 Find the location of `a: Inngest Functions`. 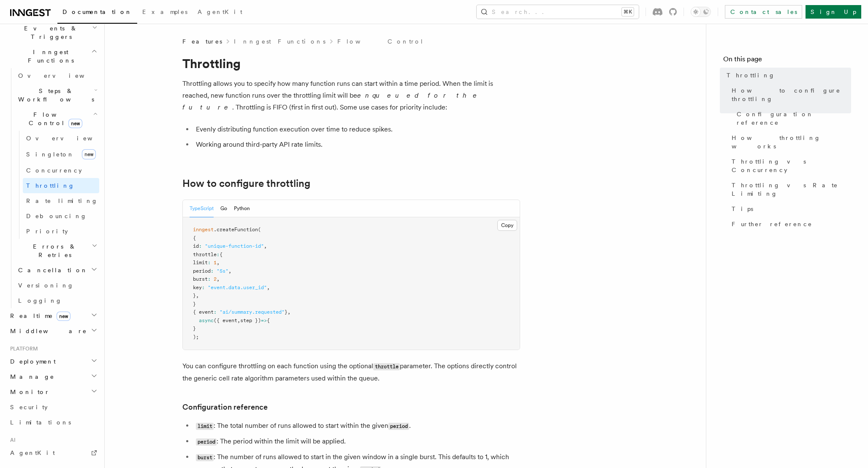

a: Inngest Functions is located at coordinates (280, 41).